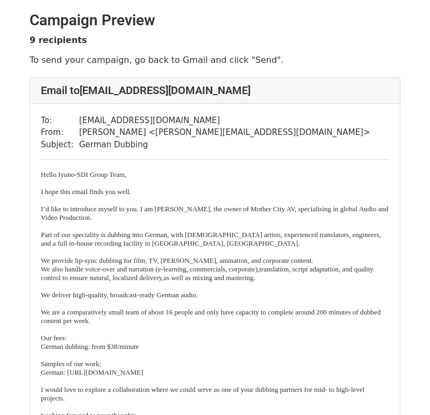  Describe the element at coordinates (215, 175) in the screenshot. I see `p: Hello Iyuno-SDI Group Team,` at that location.